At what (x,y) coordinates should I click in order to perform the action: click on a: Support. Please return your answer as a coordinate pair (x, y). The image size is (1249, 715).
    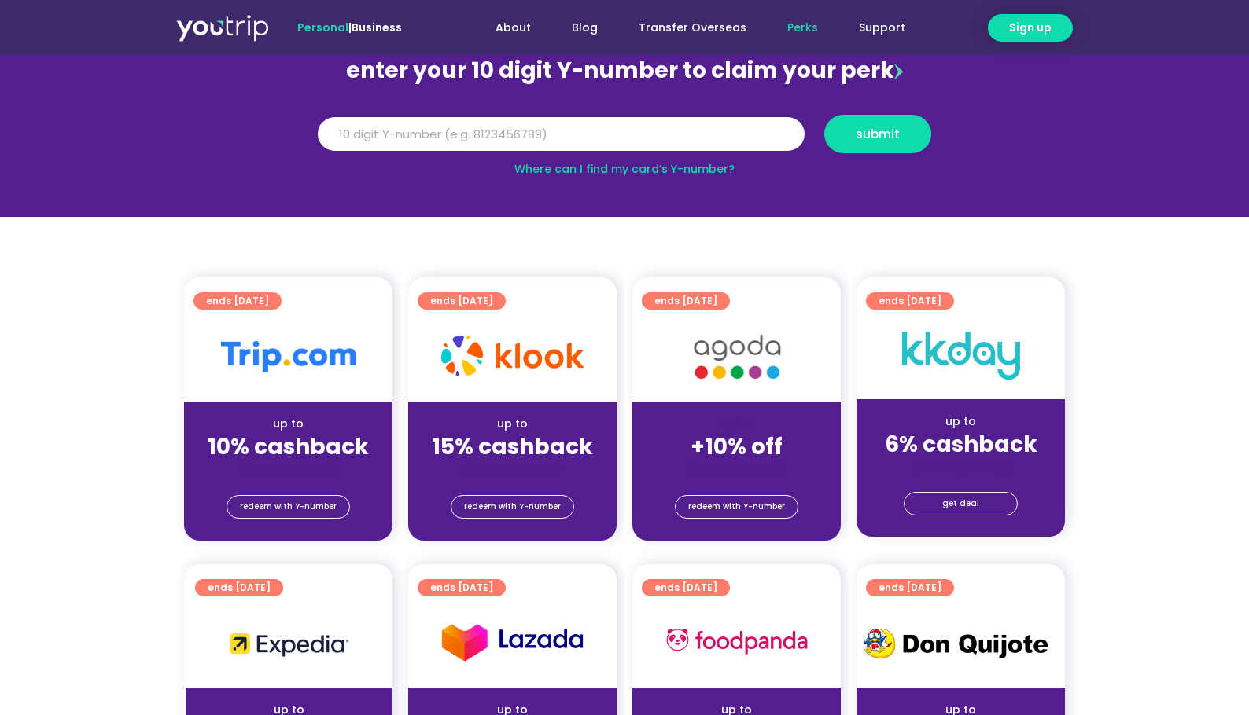
    Looking at the image, I should click on (881, 28).